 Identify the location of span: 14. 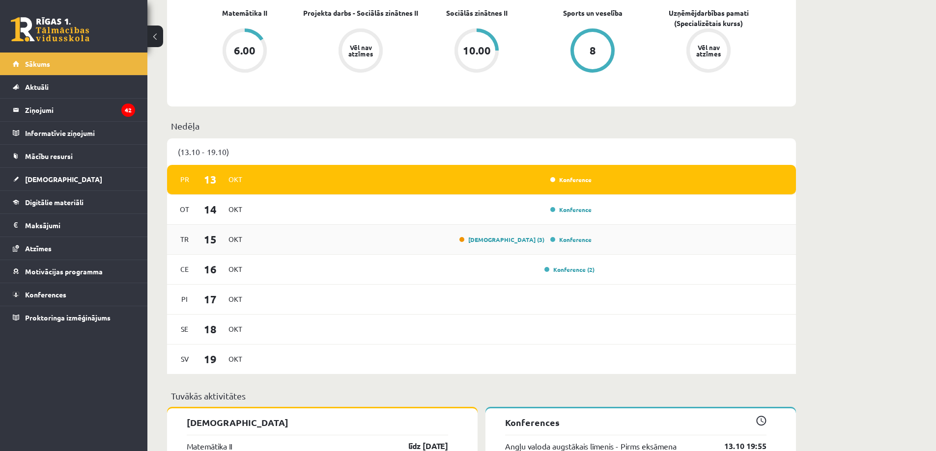
(210, 209).